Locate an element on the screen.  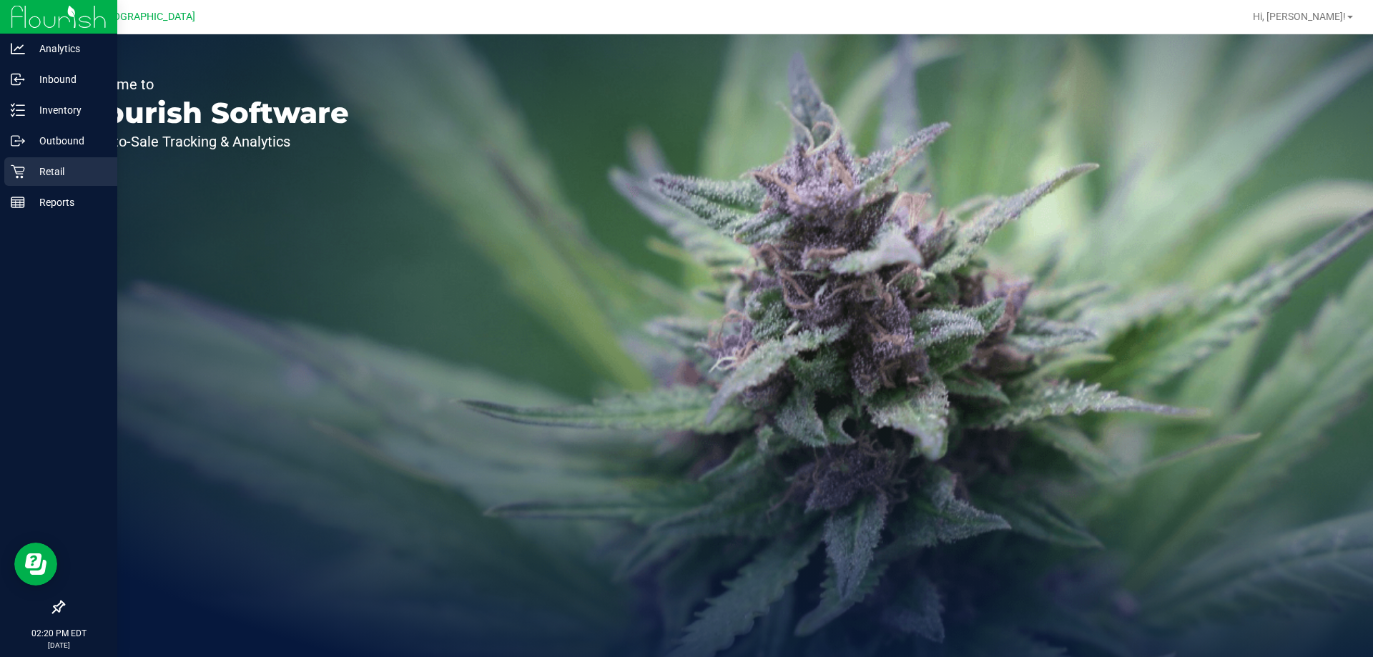
inline-svg: Analytics is located at coordinates (18, 49).